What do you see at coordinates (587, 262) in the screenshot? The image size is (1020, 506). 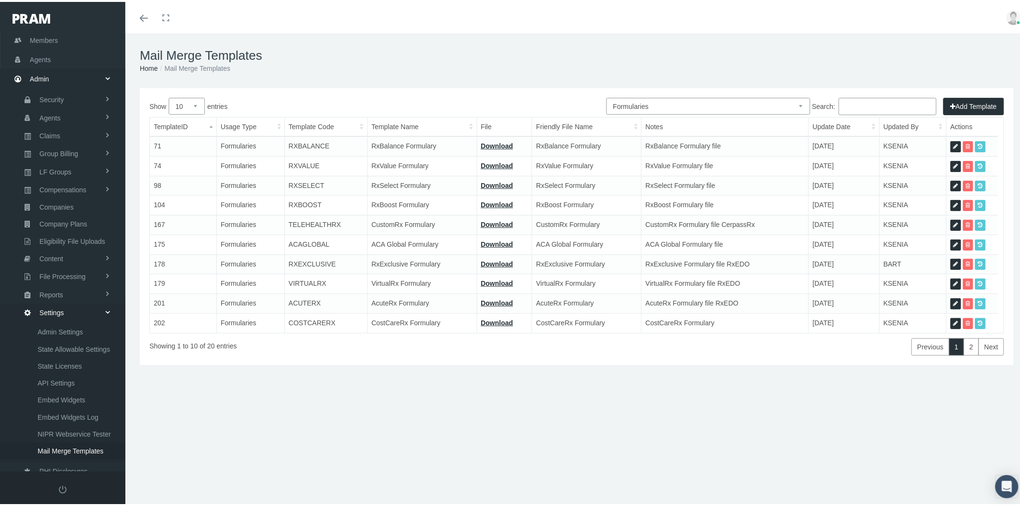 I see `td: RxExclusive Formulary` at bounding box center [587, 262].